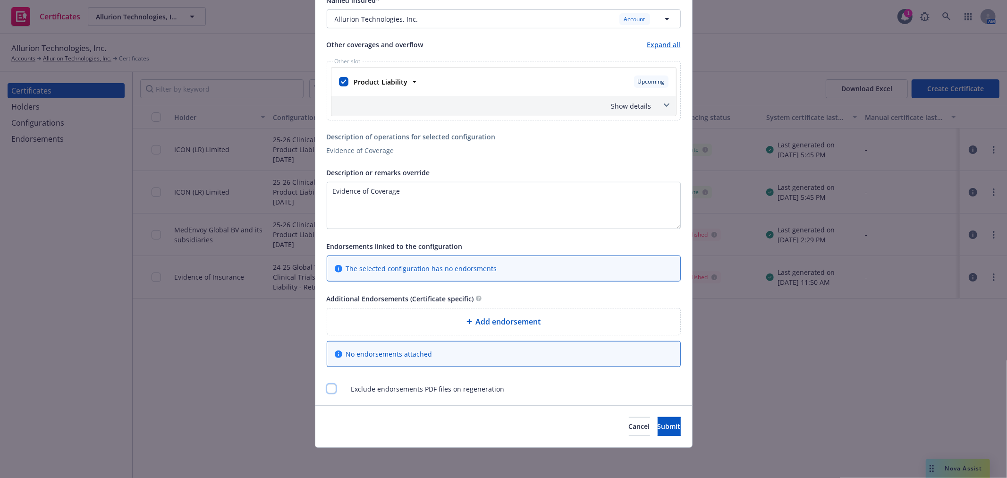 The width and height of the screenshot is (1007, 478). What do you see at coordinates (389, 354) in the screenshot?
I see `span: No endorsements attached` at bounding box center [389, 354].